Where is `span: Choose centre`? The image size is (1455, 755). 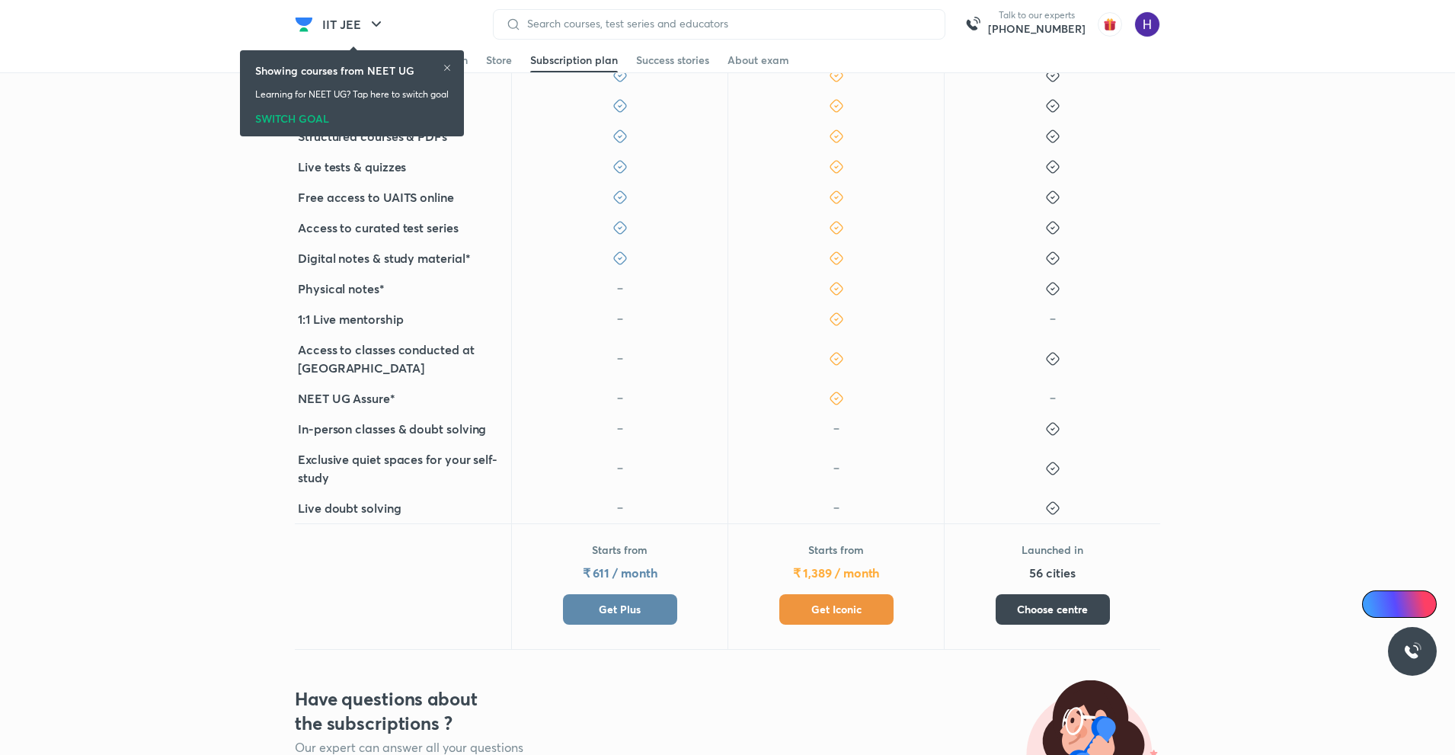 span: Choose centre is located at coordinates (1052, 609).